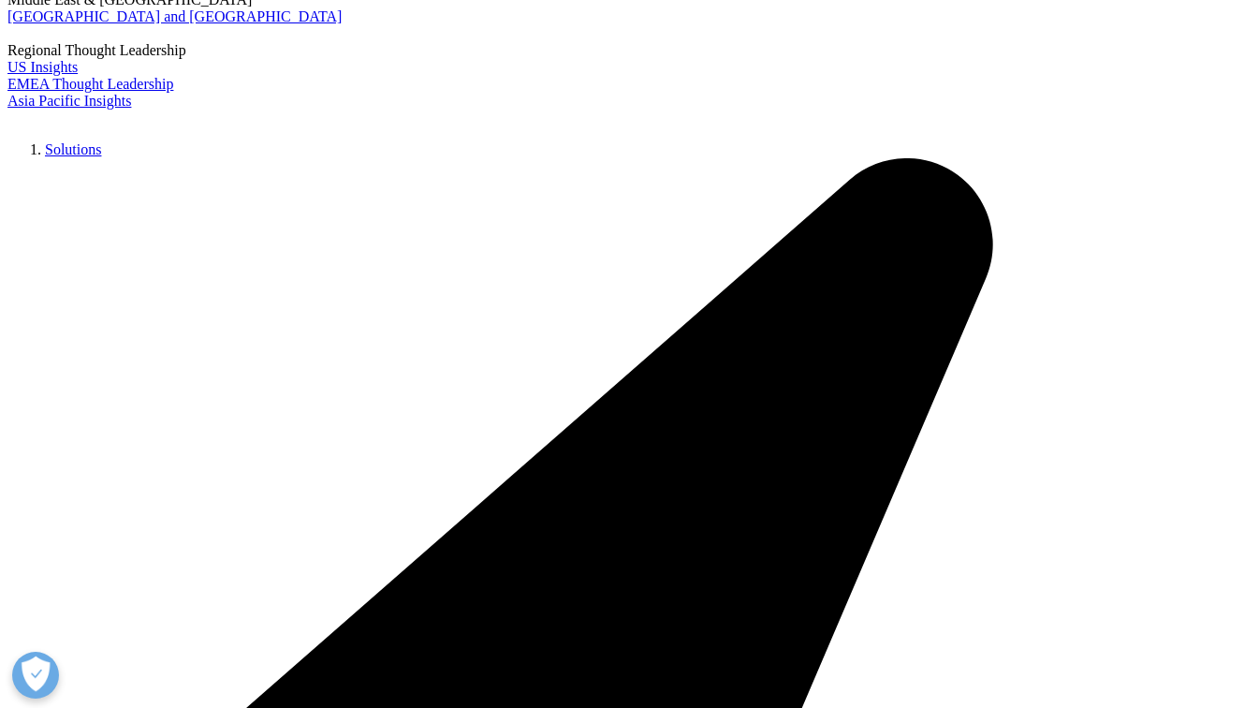 This screenshot has width=1259, height=708. What do you see at coordinates (73, 149) in the screenshot?
I see `a: Solutions` at bounding box center [73, 149].